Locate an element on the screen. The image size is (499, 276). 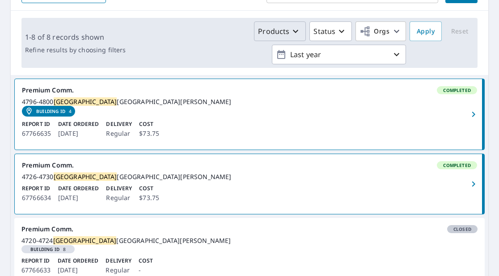
p: Refine results by choosing filters is located at coordinates (75, 50).